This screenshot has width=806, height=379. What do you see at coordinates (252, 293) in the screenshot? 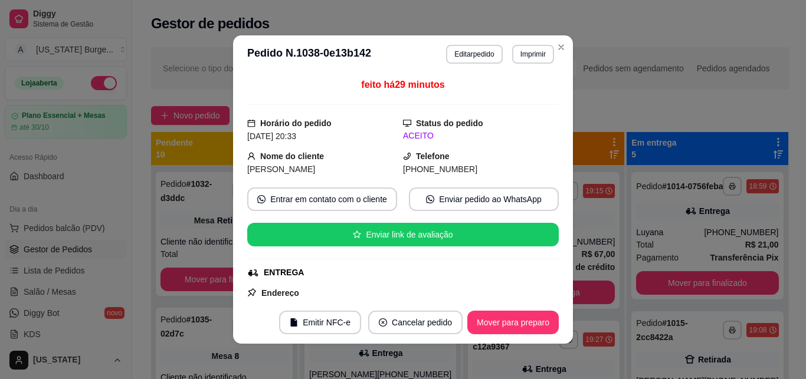
I see `span: pushpin` at bounding box center [252, 293].